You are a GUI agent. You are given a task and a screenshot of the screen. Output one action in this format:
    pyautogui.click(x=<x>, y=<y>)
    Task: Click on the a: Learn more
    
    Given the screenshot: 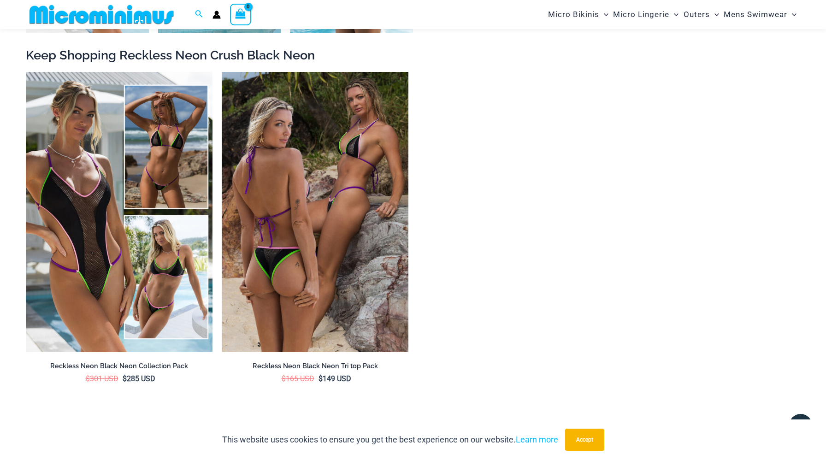 What is the action you would take?
    pyautogui.click(x=537, y=439)
    